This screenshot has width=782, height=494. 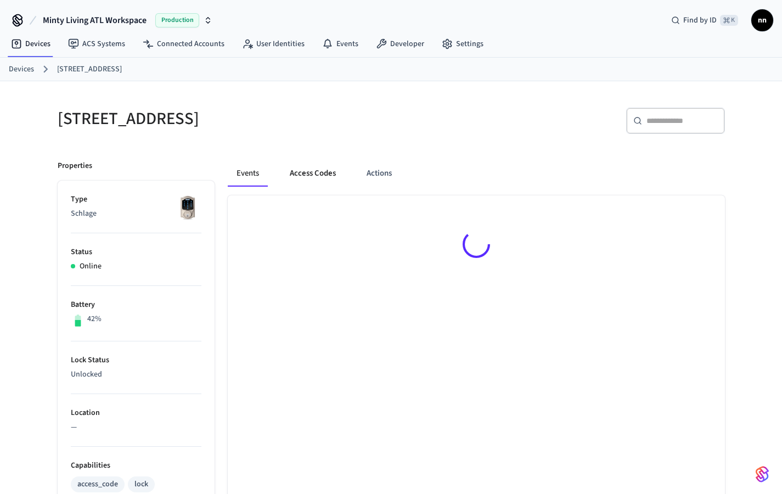 What do you see at coordinates (94, 20) in the screenshot?
I see `span: Minty Living ATL Workspace` at bounding box center [94, 20].